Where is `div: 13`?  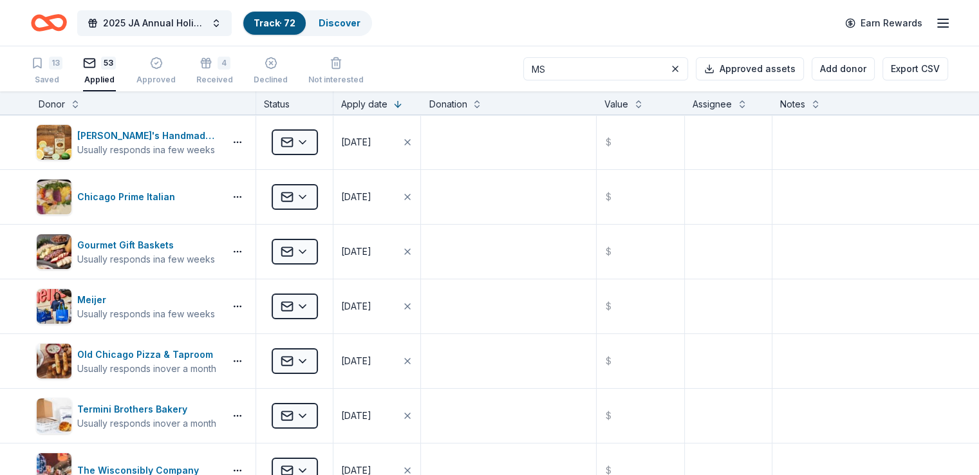 div: 13 is located at coordinates (55, 63).